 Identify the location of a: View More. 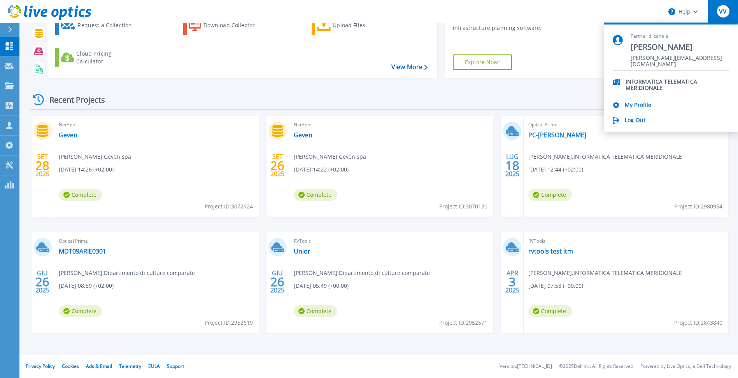
(409, 67).